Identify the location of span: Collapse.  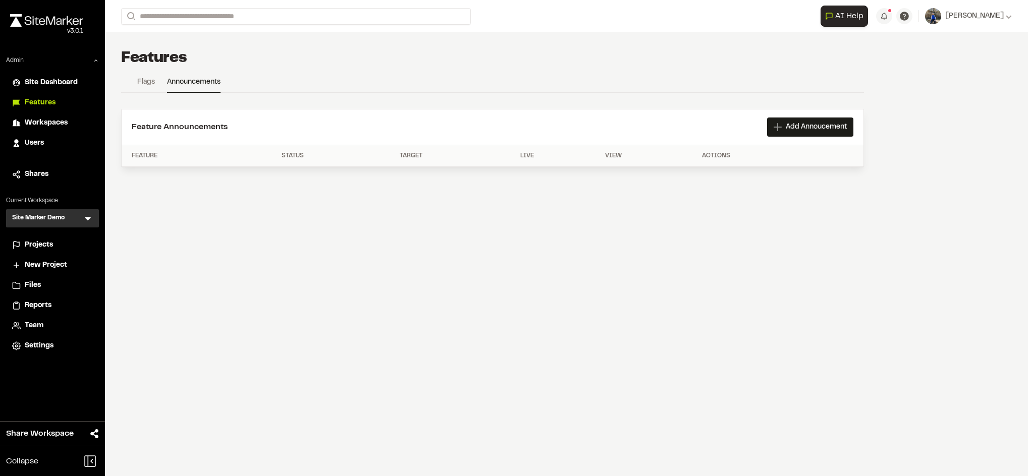
(22, 462).